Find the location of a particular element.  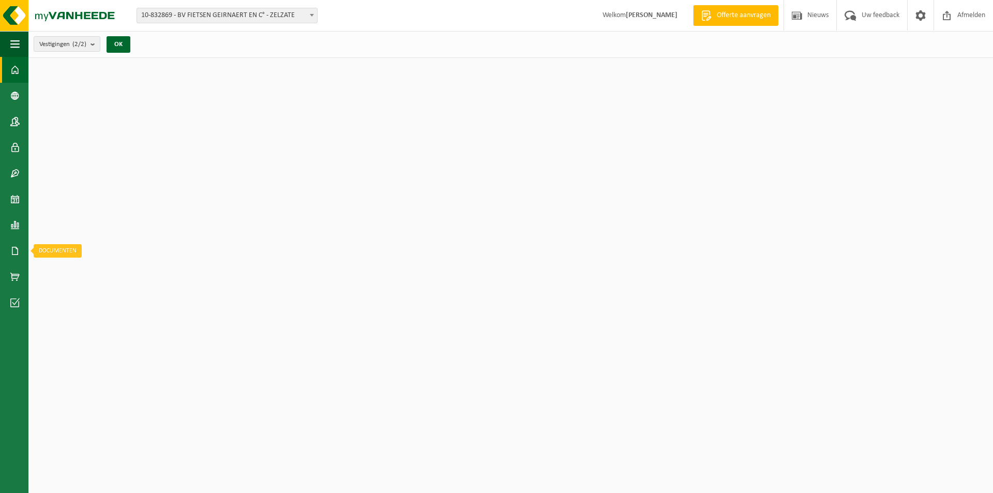

span: 10-832869 - BV FIETSEN GEIRNAERT EN C° - ZELZATE is located at coordinates (227, 16).